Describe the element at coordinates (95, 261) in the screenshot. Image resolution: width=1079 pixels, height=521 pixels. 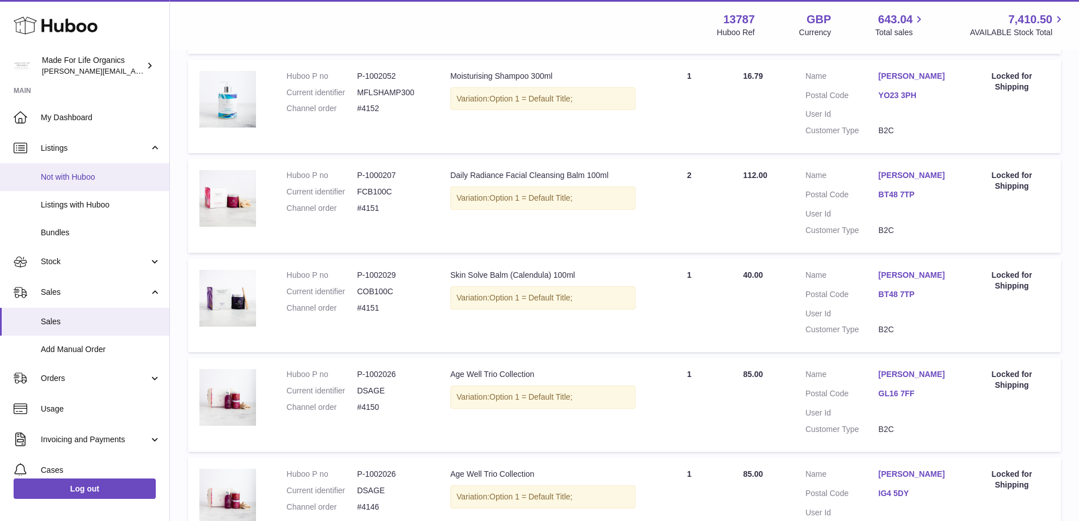
I see `span: Stock` at that location.